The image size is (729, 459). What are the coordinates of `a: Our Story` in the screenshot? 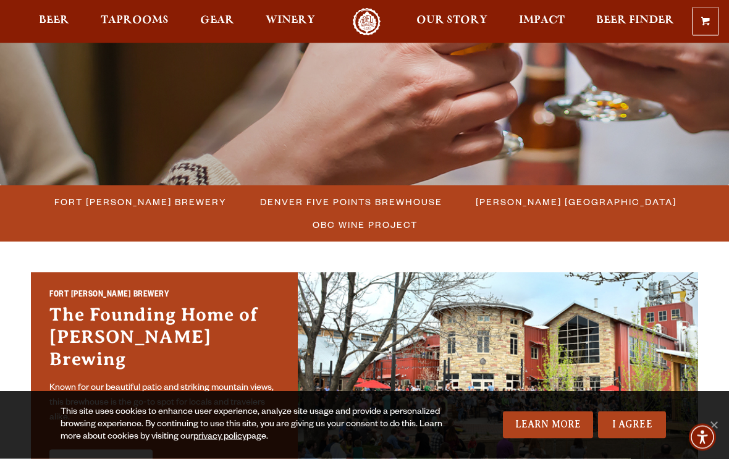 It's located at (452, 22).